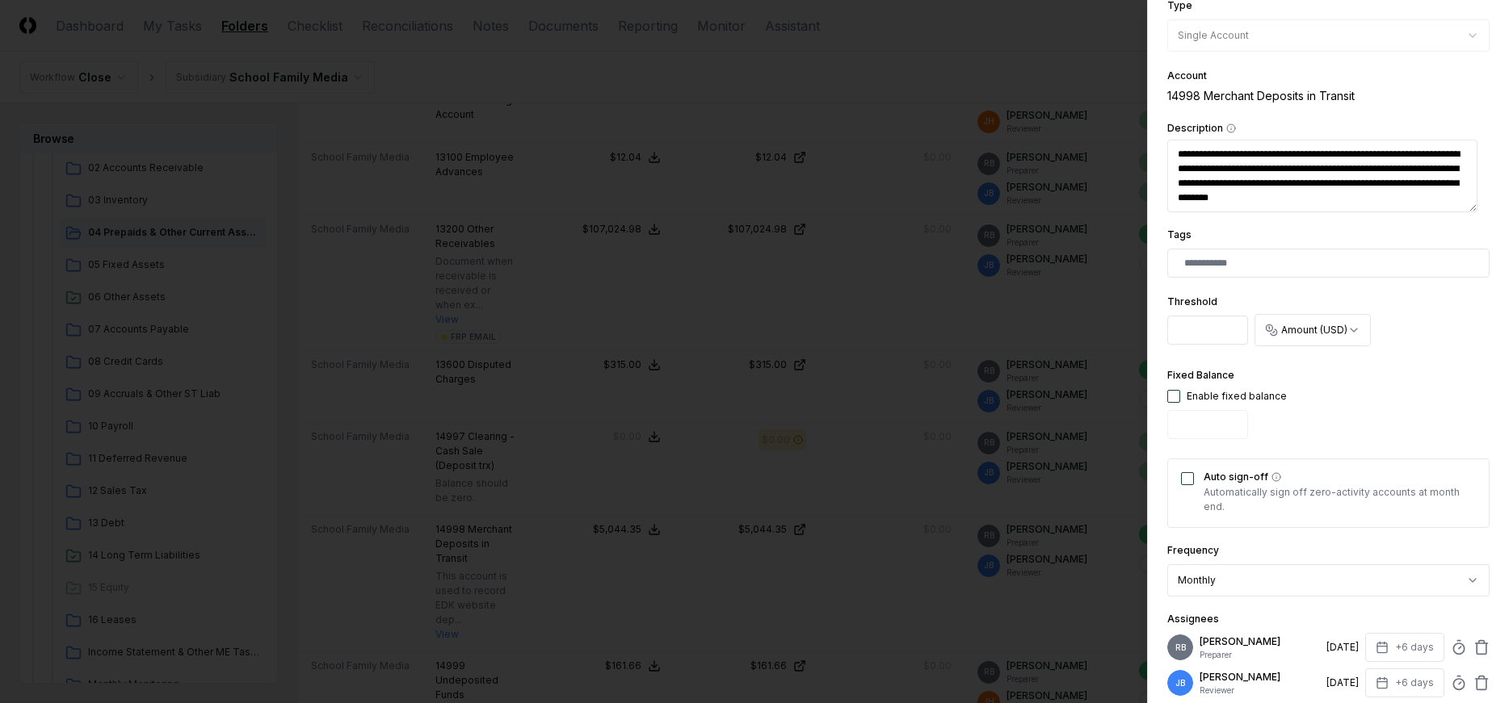 Image resolution: width=1509 pixels, height=703 pixels. What do you see at coordinates (1236, 397) in the screenshot?
I see `div: Enable fixed balance` at bounding box center [1236, 397].